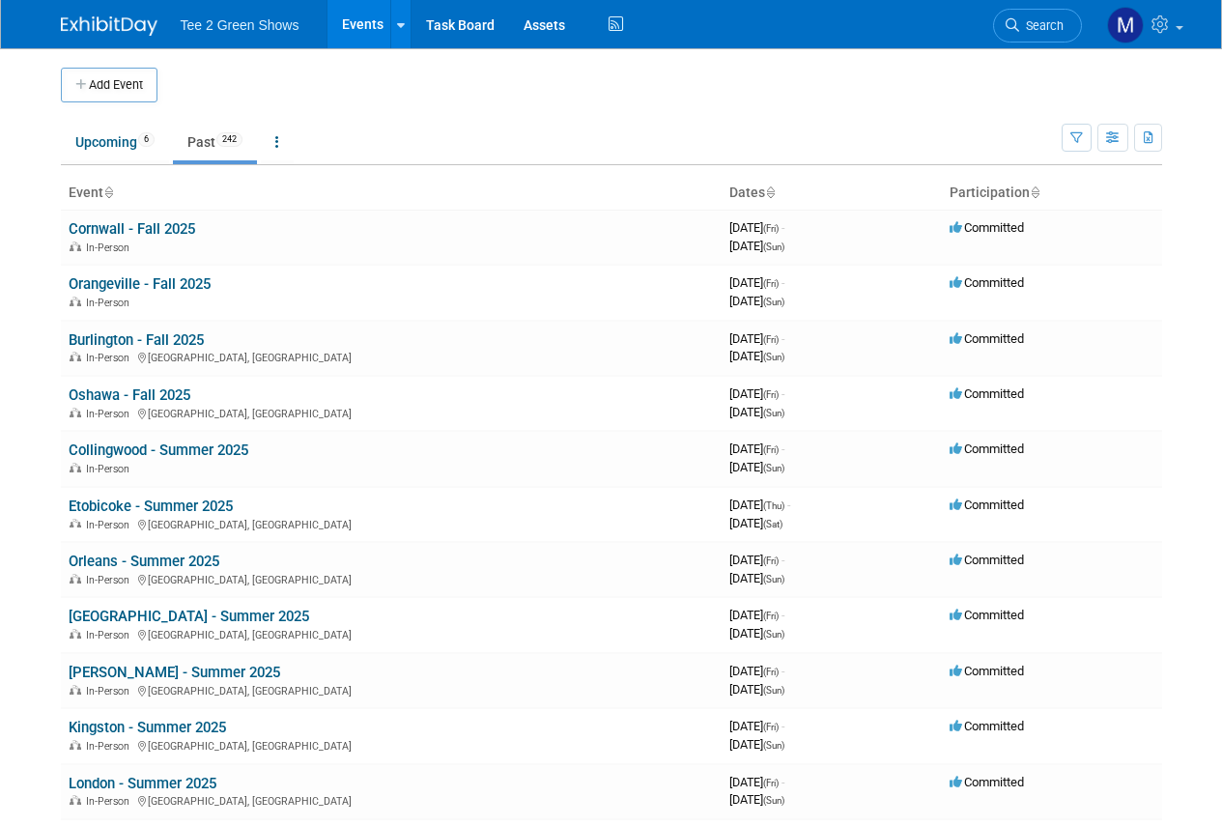 The height and width of the screenshot is (826, 1222). I want to click on span: Search, so click(1041, 25).